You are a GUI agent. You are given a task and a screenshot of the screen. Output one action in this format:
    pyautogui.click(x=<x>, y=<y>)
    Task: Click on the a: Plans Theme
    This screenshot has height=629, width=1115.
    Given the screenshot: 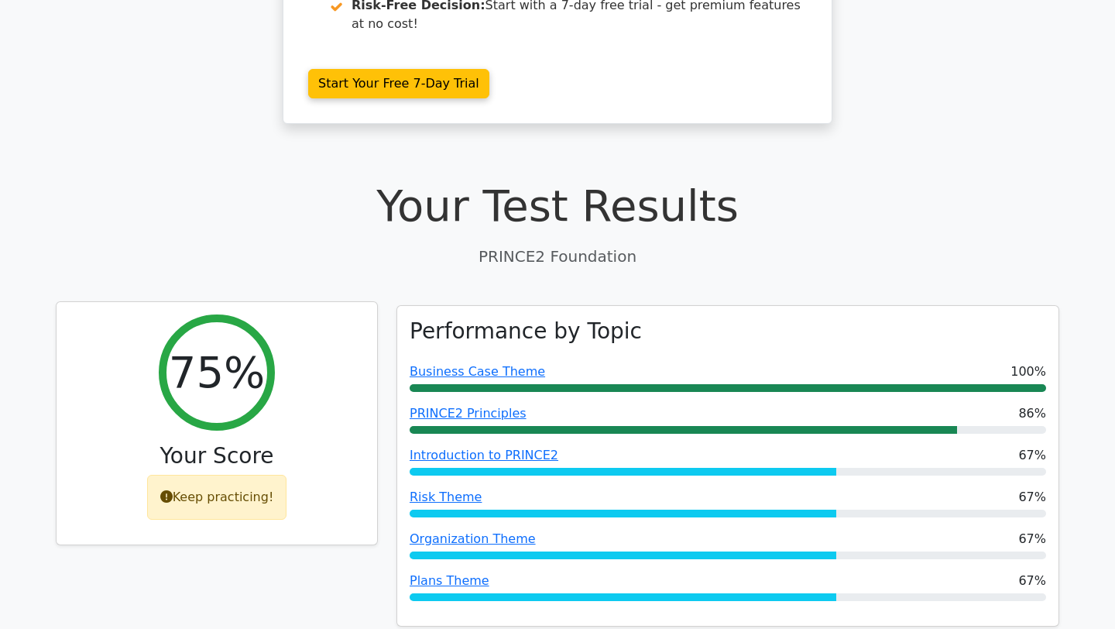 What is the action you would take?
    pyautogui.click(x=449, y=580)
    